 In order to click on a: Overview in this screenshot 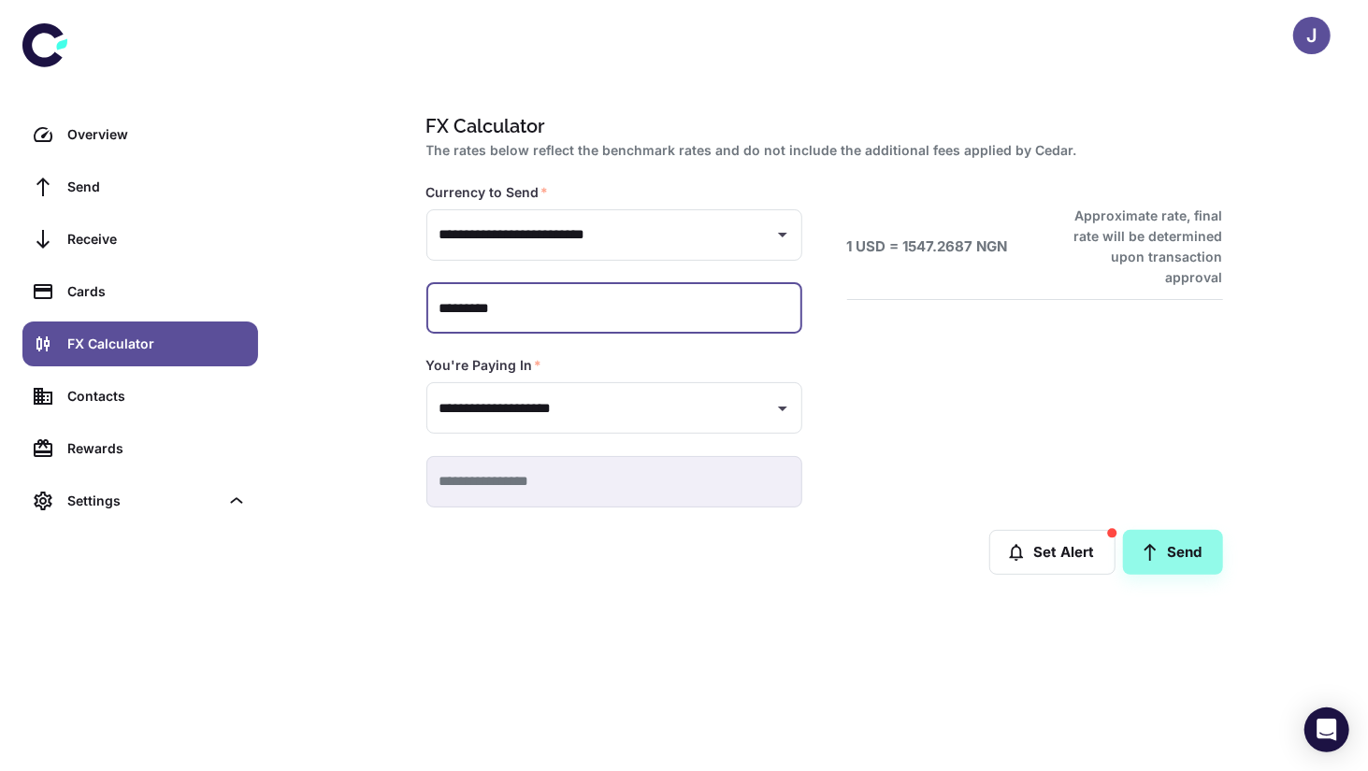, I will do `click(140, 135)`.